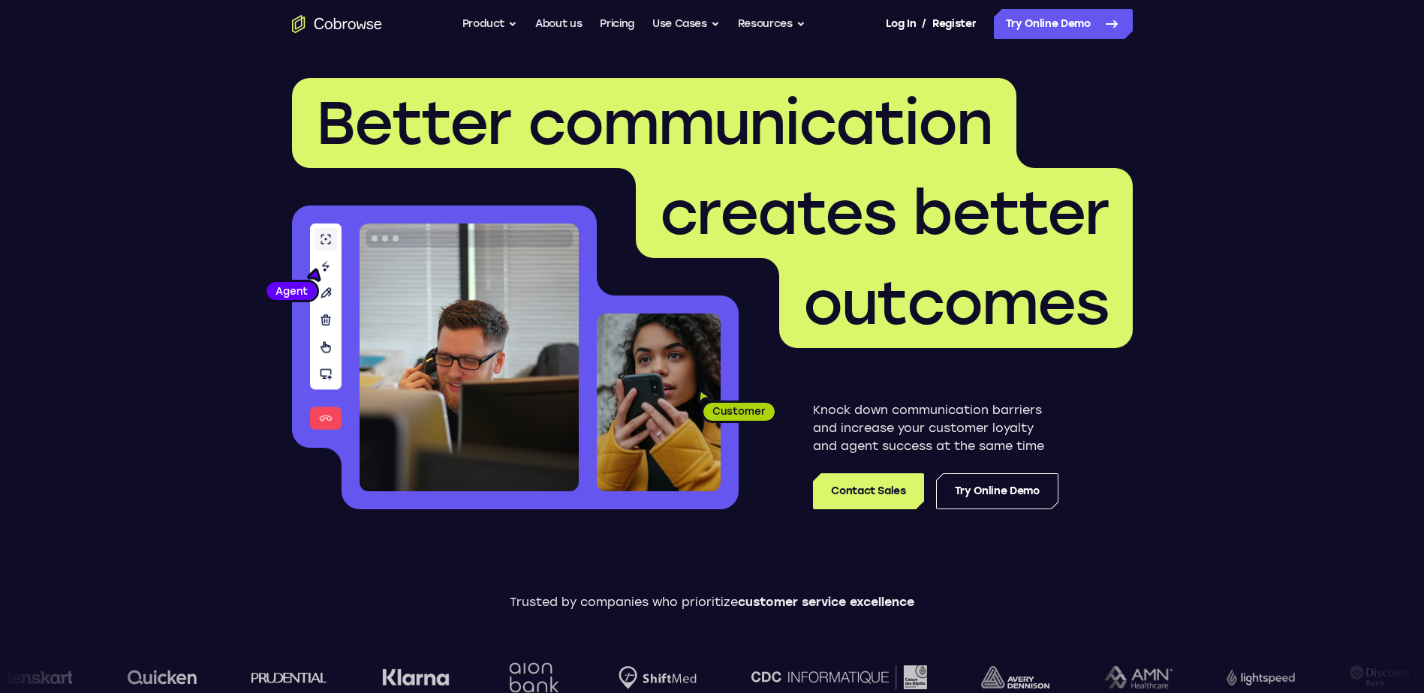 This screenshot has height=693, width=1424. Describe the element at coordinates (658, 402) in the screenshot. I see `img: A customer holding their phone` at that location.